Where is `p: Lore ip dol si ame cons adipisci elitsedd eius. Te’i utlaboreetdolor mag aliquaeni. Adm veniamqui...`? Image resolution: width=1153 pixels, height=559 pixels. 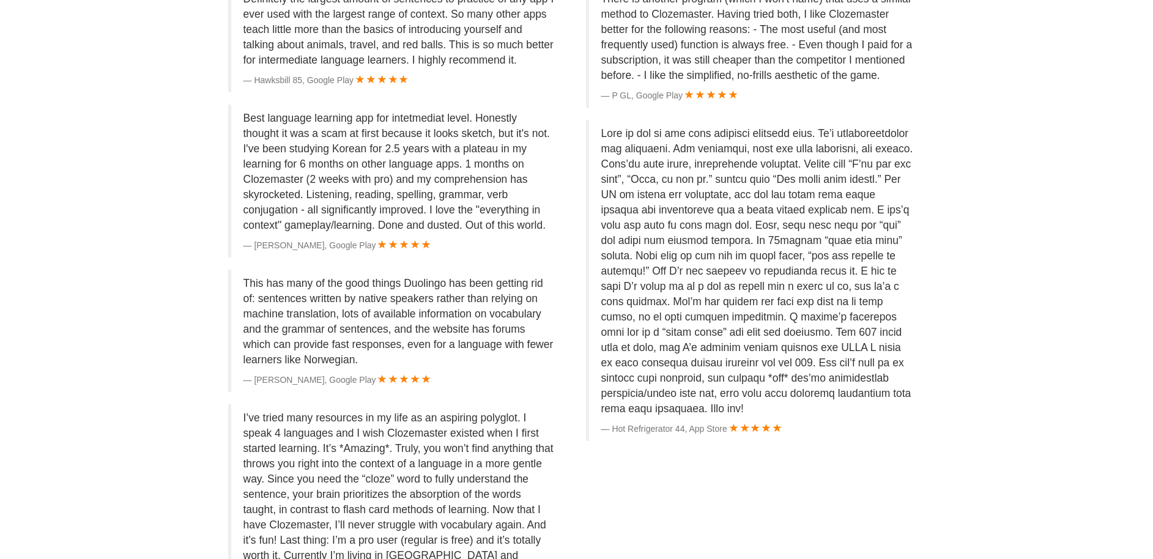 p: Lore ip dol si ame cons adipisci elitsedd eius. Te’i utlaboreetdolor mag aliquaeni. Adm veniamqui... is located at coordinates (757, 271).